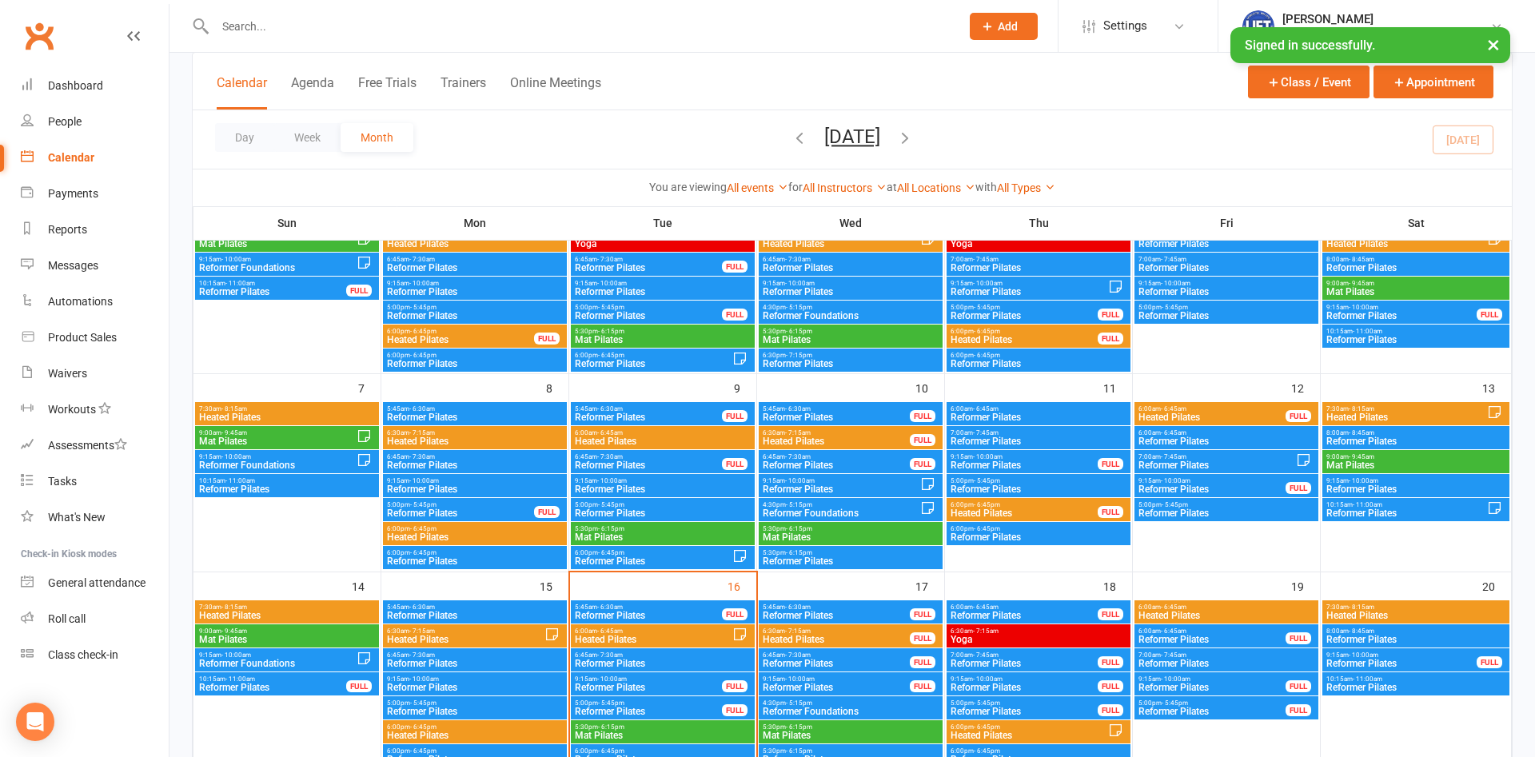  I want to click on button: Day, so click(245, 137).